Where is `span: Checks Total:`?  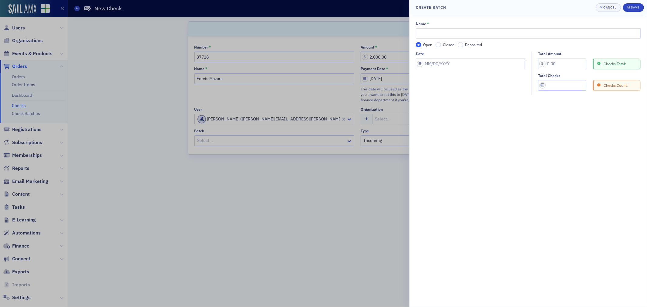
span: Checks Total: is located at coordinates (614, 64).